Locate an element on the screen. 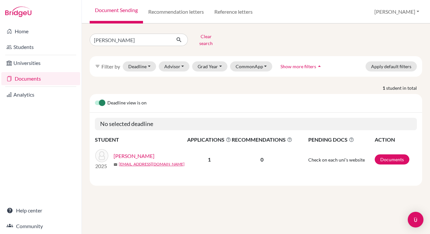  strong: 1 is located at coordinates (384, 88).